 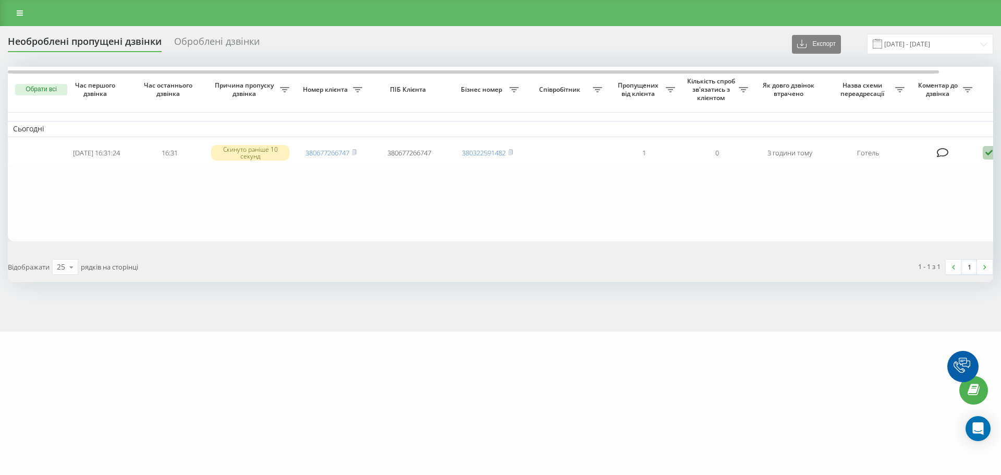 What do you see at coordinates (484, 153) in the screenshot?
I see `a: 380322591482` at bounding box center [484, 153].